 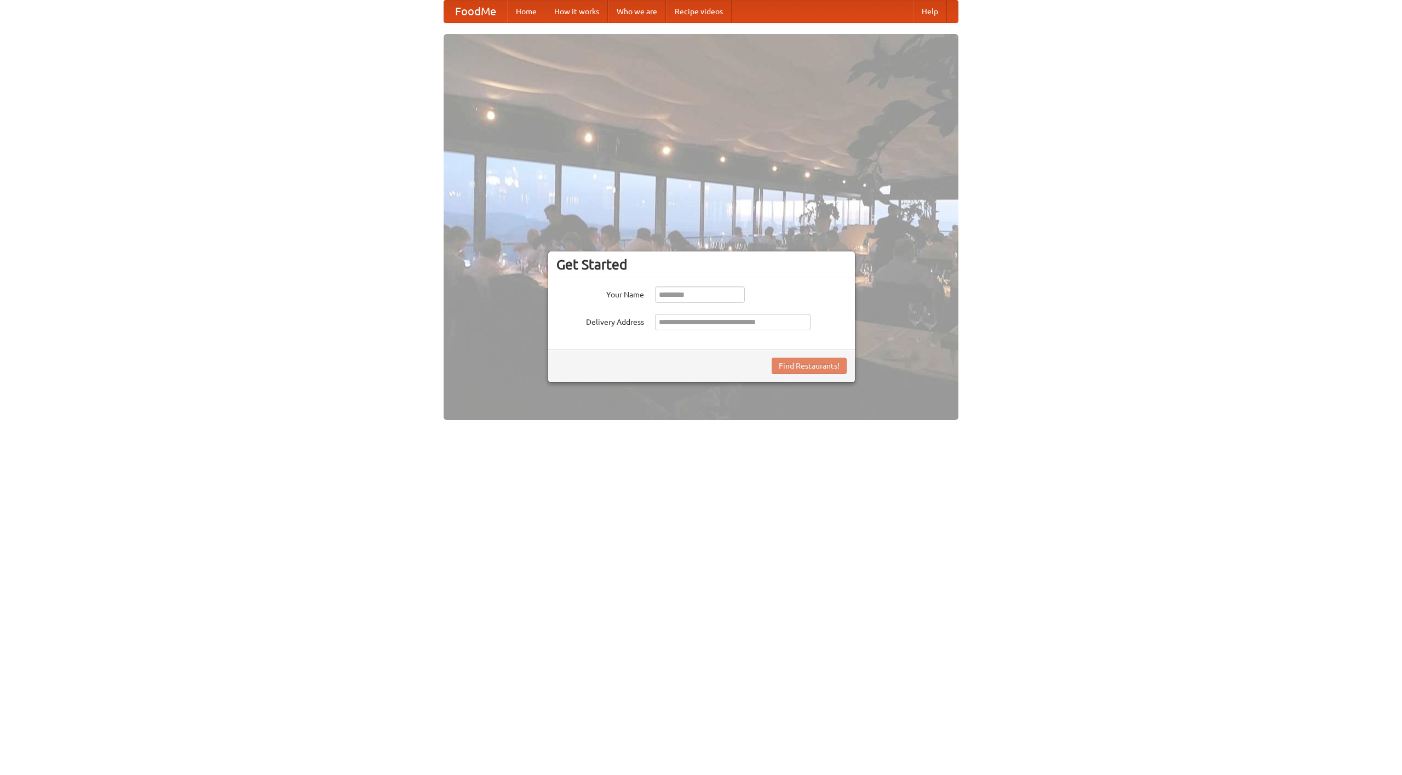 I want to click on a: Home, so click(x=526, y=12).